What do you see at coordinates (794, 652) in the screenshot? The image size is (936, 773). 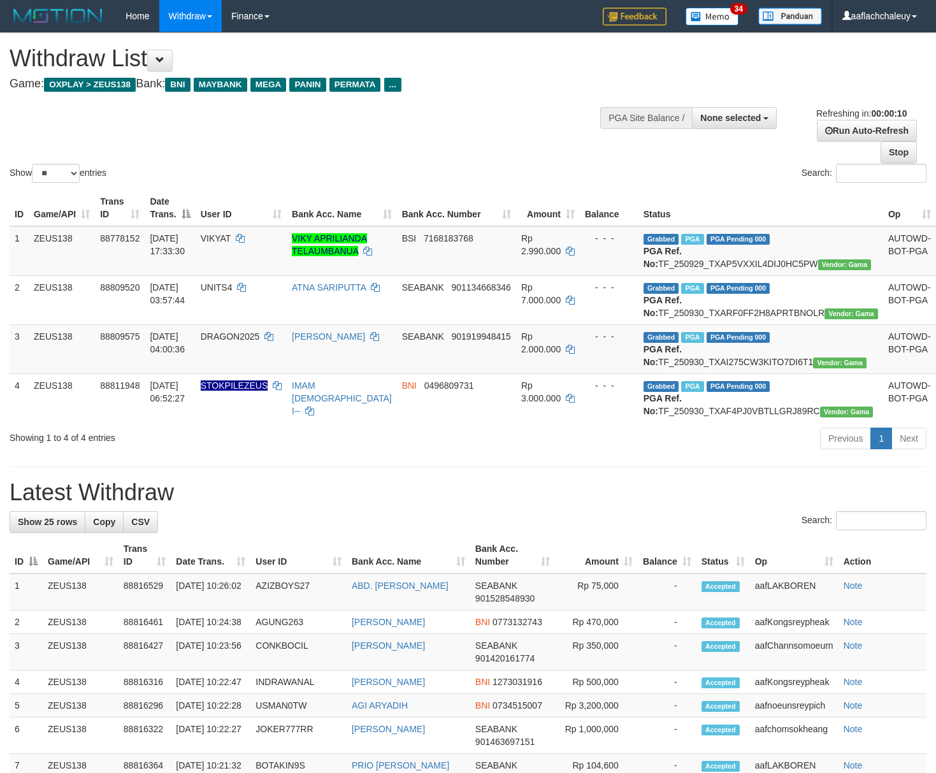 I see `td: aafChannsomoeurn` at bounding box center [794, 652].